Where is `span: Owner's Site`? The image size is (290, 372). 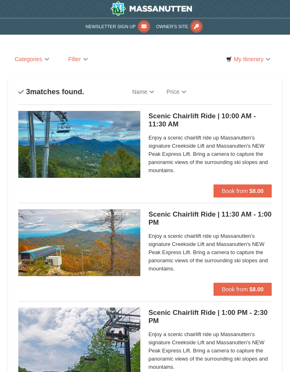
span: Owner's Site is located at coordinates (172, 26).